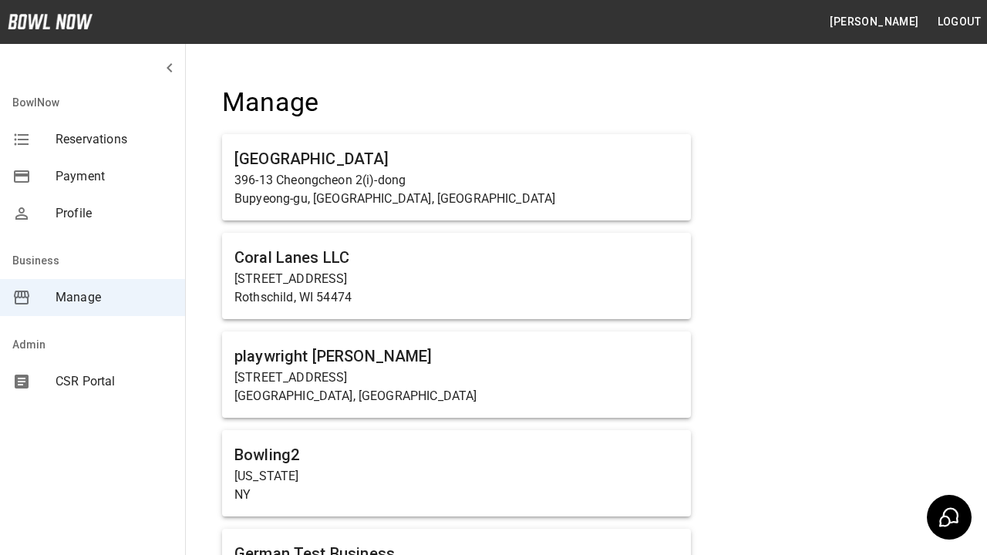 This screenshot has width=987, height=555. Describe the element at coordinates (114, 298) in the screenshot. I see `span: Manage` at that location.